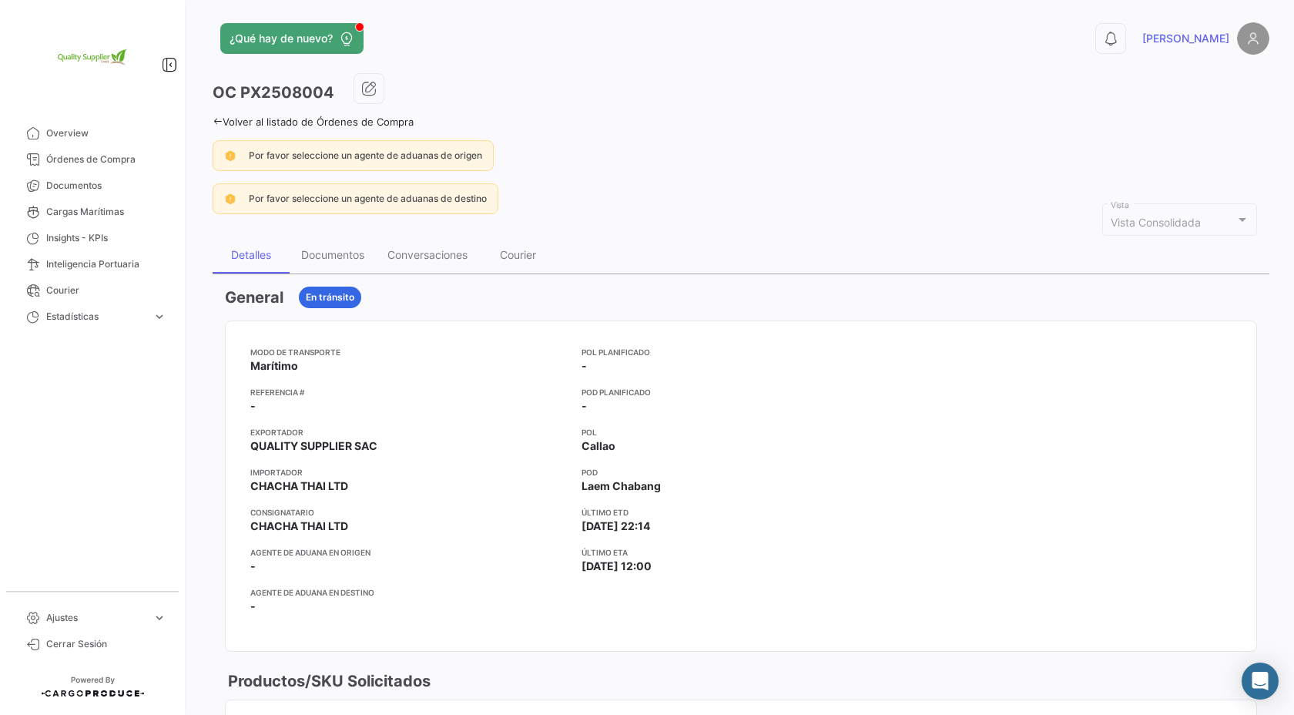  What do you see at coordinates (313, 122) in the screenshot?
I see `a: Volver al listado de Órdenes de Compra` at bounding box center [313, 122].